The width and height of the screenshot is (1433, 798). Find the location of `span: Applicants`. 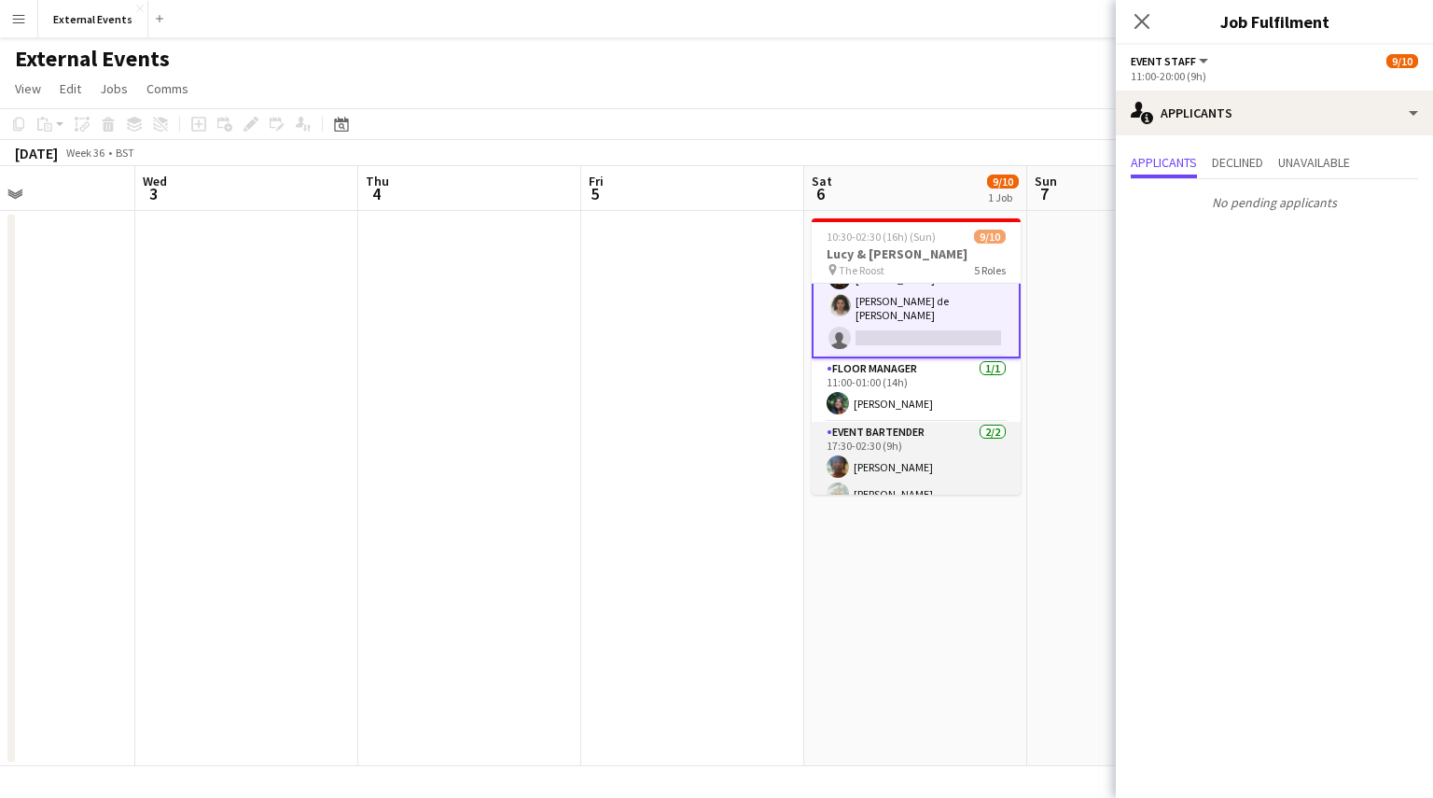

span: Applicants is located at coordinates (1164, 162).